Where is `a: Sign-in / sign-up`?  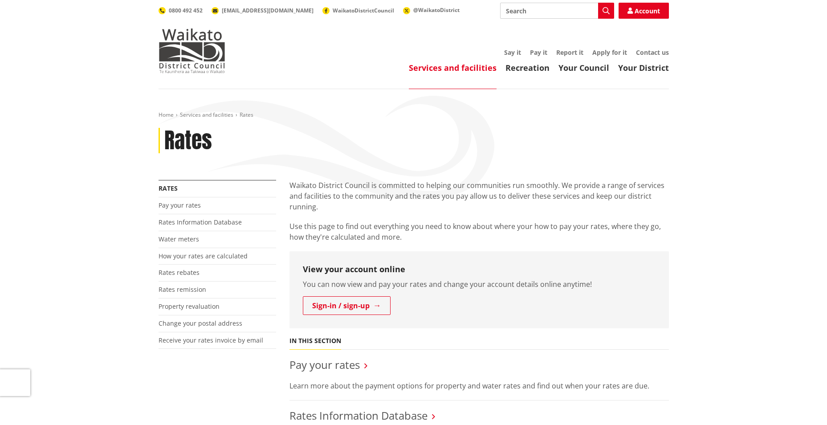
a: Sign-in / sign-up is located at coordinates (347, 306).